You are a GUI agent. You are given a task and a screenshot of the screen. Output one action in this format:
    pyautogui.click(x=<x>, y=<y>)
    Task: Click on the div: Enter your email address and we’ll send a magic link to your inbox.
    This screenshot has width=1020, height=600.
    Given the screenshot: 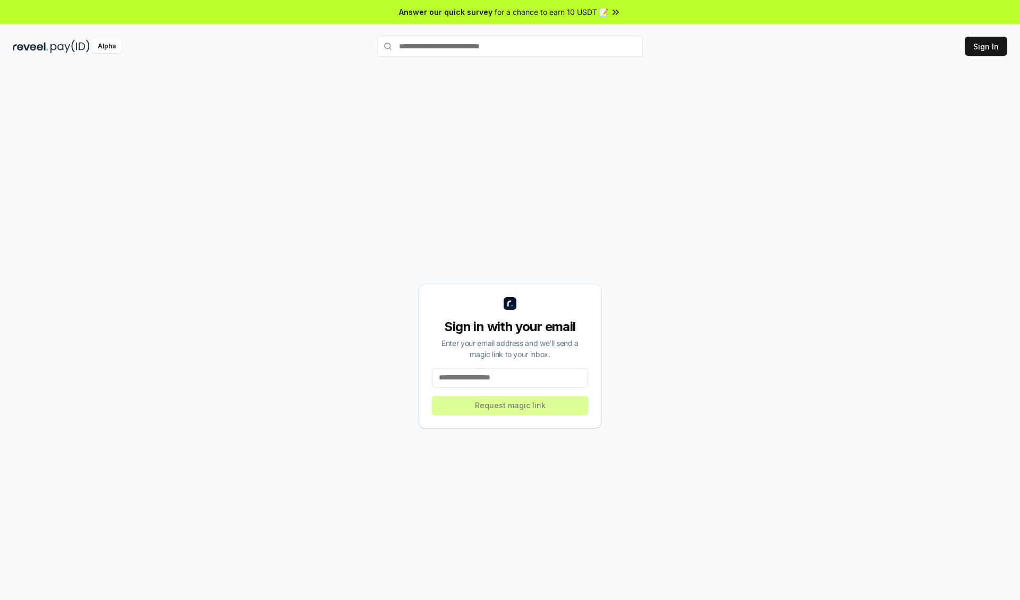 What is the action you would take?
    pyautogui.click(x=510, y=349)
    